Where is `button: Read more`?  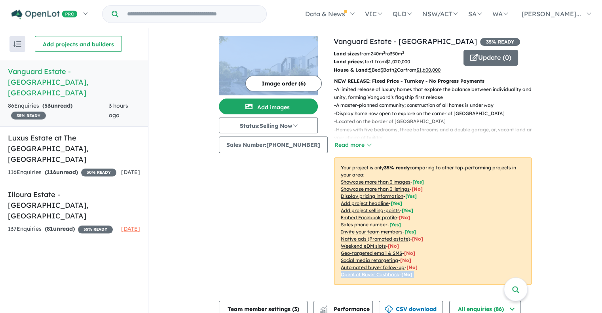
button: Read more is located at coordinates (353, 145).